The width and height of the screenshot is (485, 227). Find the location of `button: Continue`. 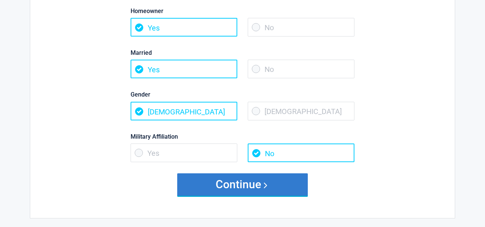

button: Continue is located at coordinates (242, 184).